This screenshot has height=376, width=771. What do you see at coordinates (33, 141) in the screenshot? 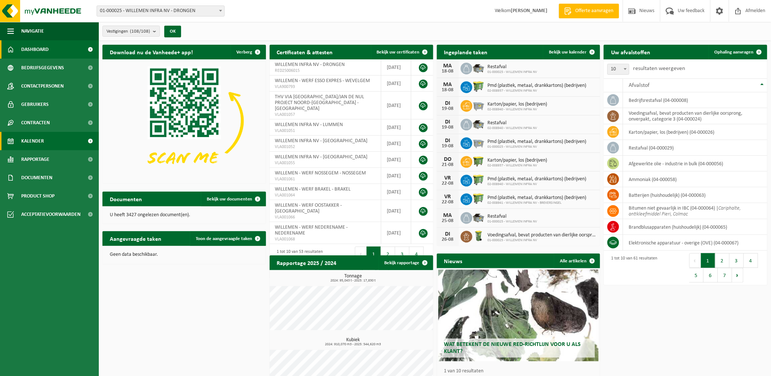
I see `span: Kalender` at bounding box center [33, 141].